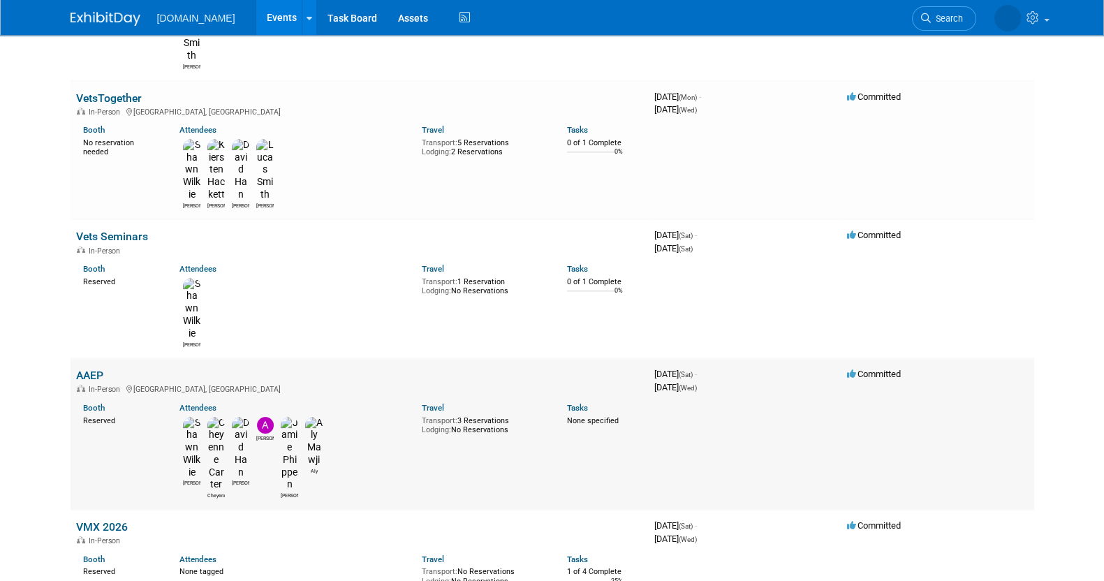 The image size is (1104, 581). I want to click on div: 1 of 4 Complete, so click(605, 572).